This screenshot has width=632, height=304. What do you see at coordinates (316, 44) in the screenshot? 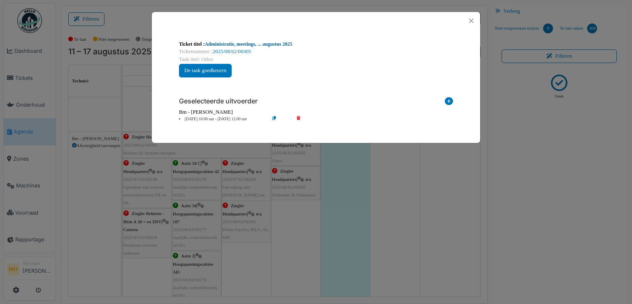
I see `div: Ticket titel :` at bounding box center [316, 44].